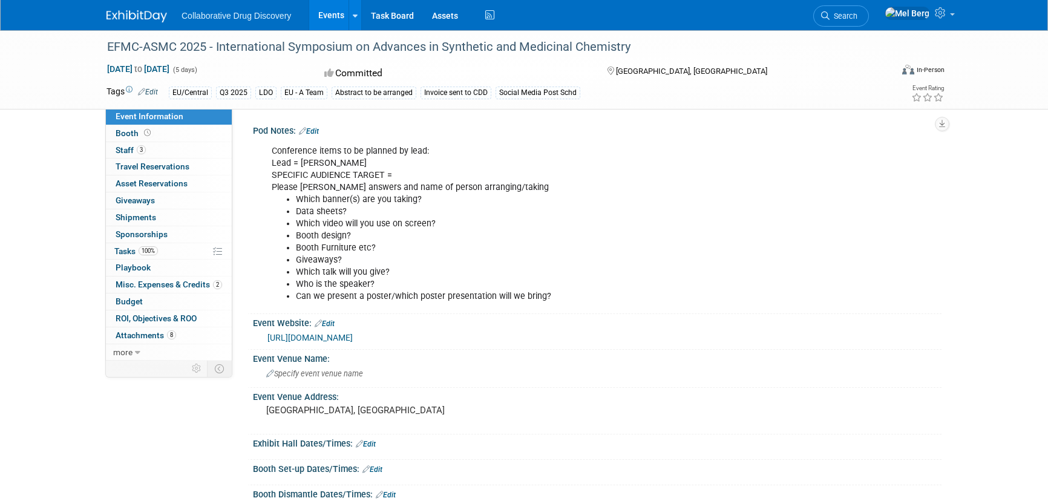 The image size is (1048, 501). What do you see at coordinates (548, 272) in the screenshot?
I see `li: Which talk will you give?` at bounding box center [548, 272].